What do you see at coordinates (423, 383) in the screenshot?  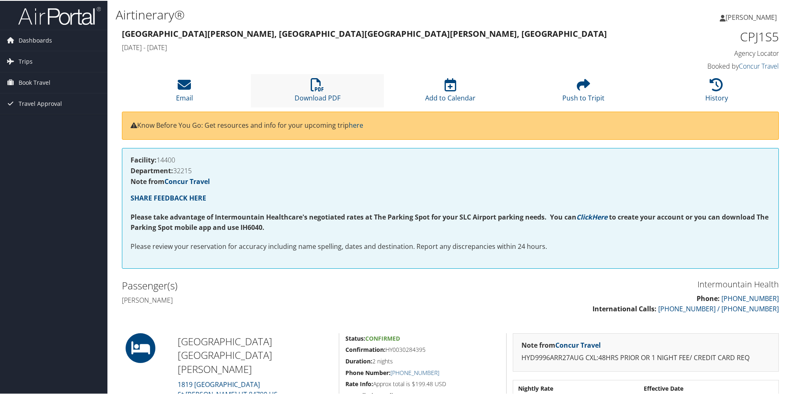 I see `h5: Approx total is $199.48 USD` at bounding box center [423, 383].